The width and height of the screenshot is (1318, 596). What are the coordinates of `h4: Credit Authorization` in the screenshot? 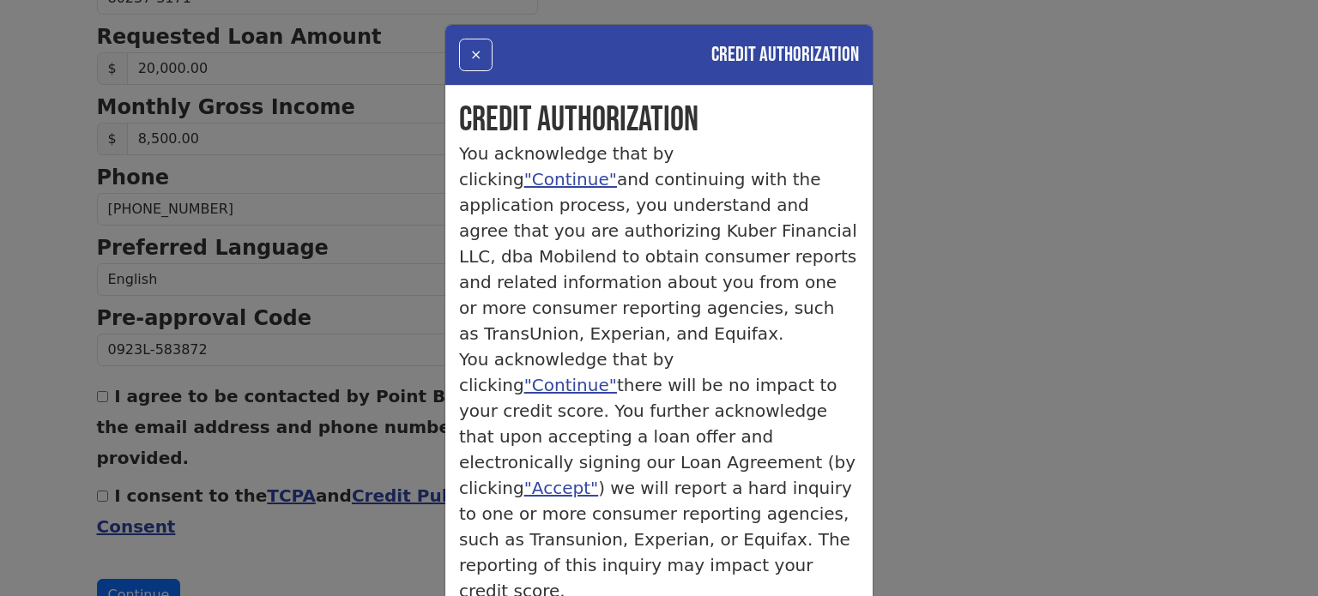 It's located at (785, 55).